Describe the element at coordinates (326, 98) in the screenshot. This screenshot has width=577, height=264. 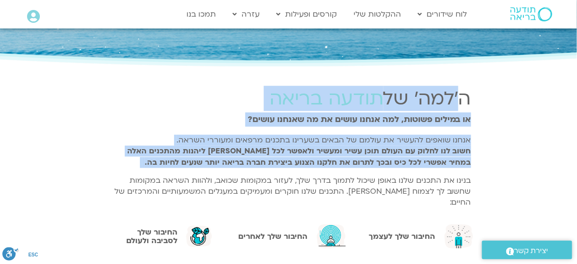
I see `span: תודעה בריאה` at that location.